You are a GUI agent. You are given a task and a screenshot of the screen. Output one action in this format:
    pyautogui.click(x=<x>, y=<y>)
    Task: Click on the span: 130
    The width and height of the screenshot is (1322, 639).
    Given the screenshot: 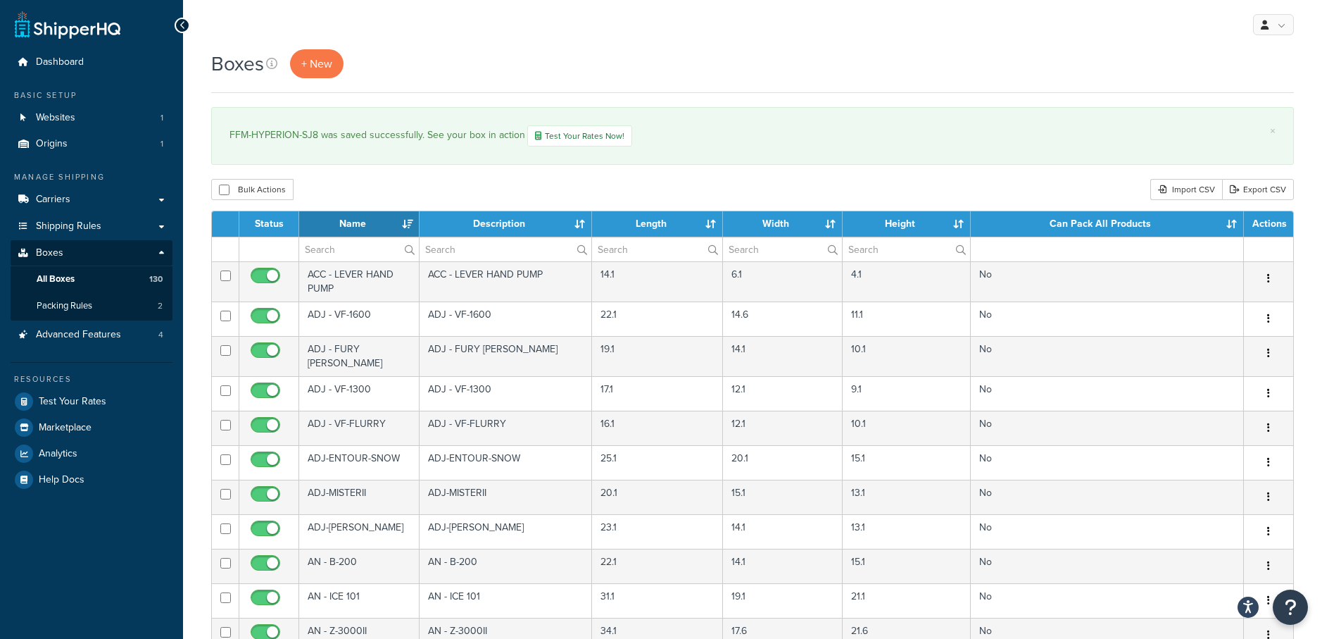 What is the action you would take?
    pyautogui.click(x=156, y=279)
    